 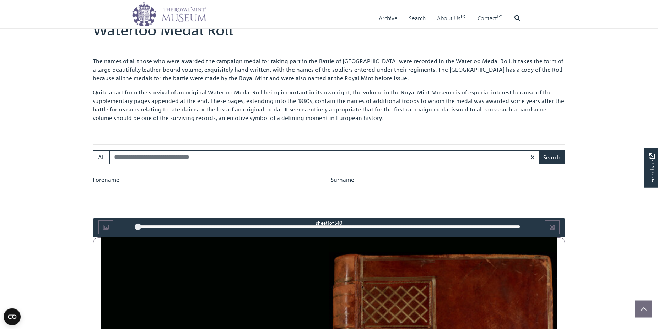 What do you see at coordinates (12, 317) in the screenshot?
I see `button: Open CMP widget` at bounding box center [12, 317].